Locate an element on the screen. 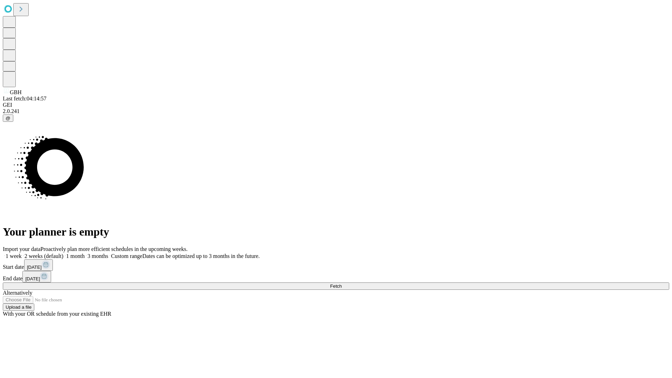 Image resolution: width=672 pixels, height=378 pixels. span: GBH is located at coordinates (16, 92).